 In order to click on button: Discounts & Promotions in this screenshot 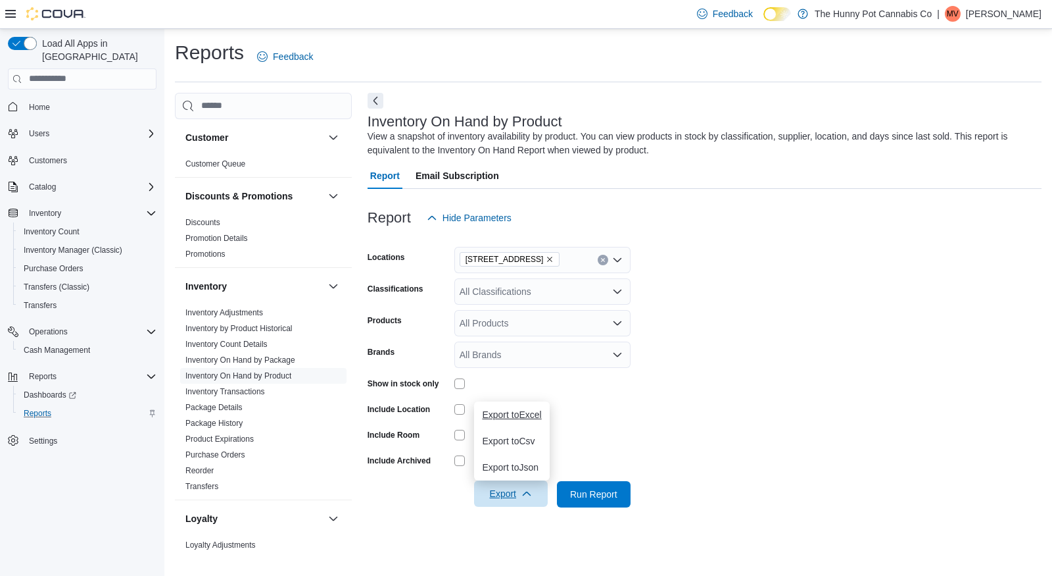, I will do `click(254, 196)`.